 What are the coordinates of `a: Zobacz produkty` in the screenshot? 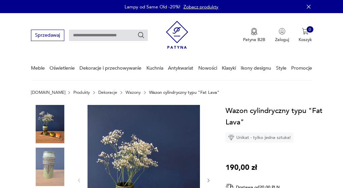 It's located at (201, 7).